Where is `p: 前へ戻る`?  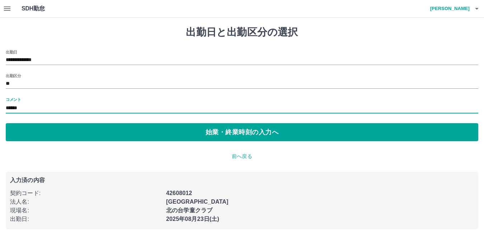 p: 前へ戻る is located at coordinates (242, 156).